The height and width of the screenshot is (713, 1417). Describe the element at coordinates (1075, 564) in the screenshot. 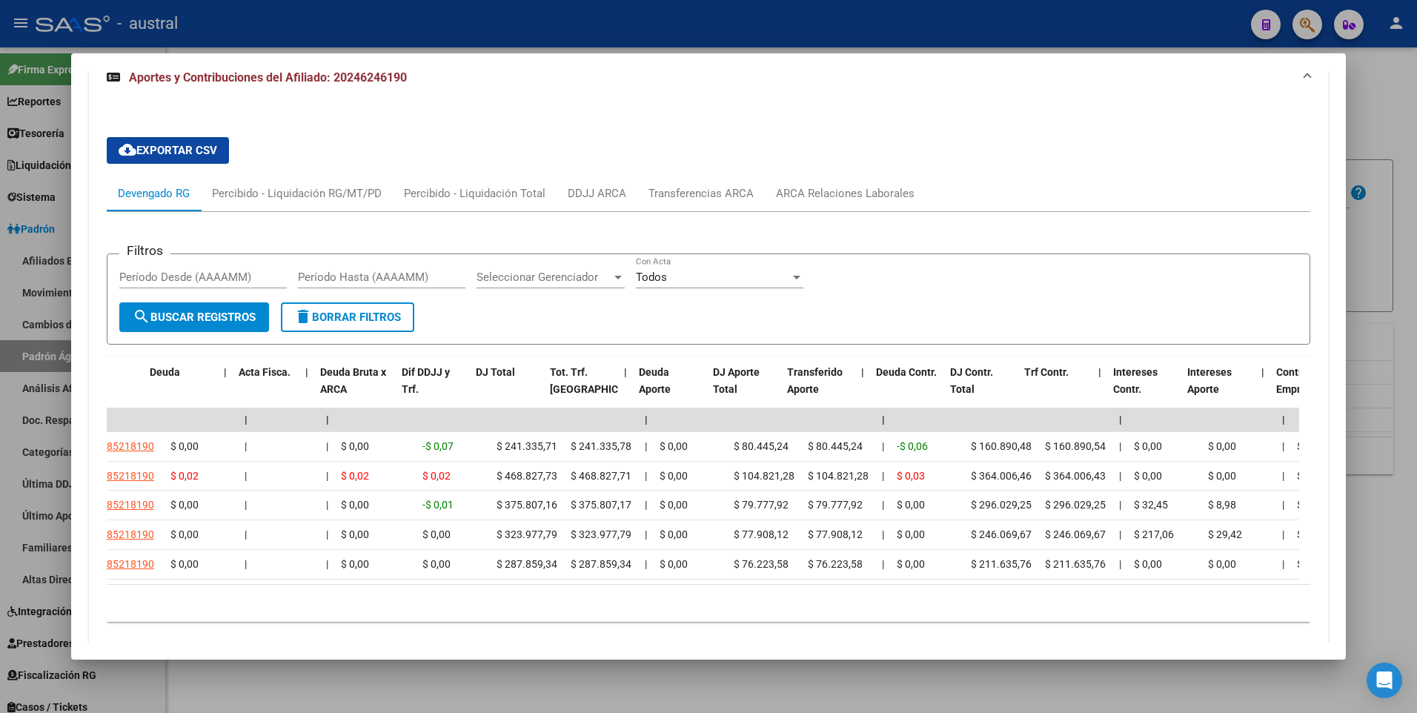

I see `span: $ 211.635,76` at that location.